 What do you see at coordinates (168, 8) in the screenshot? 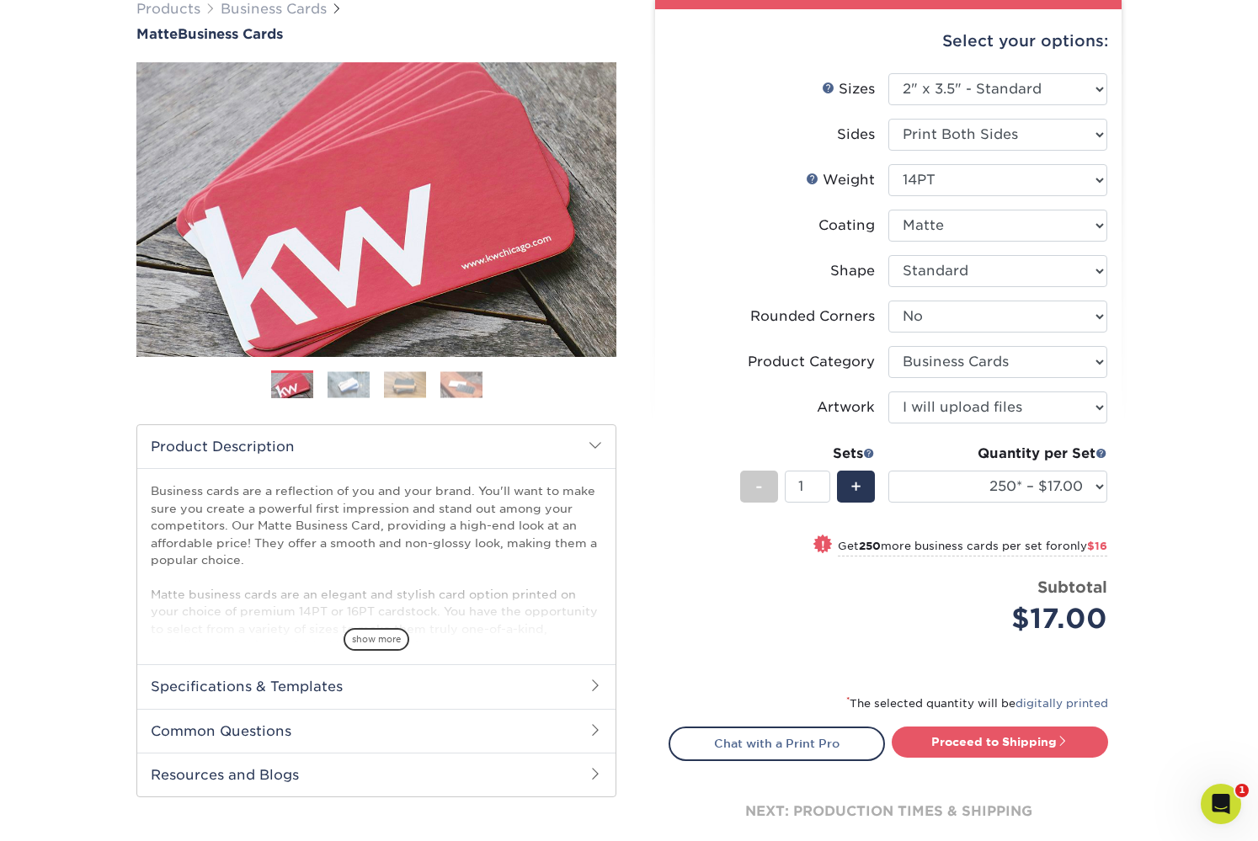
I see `a: Products` at bounding box center [168, 8].